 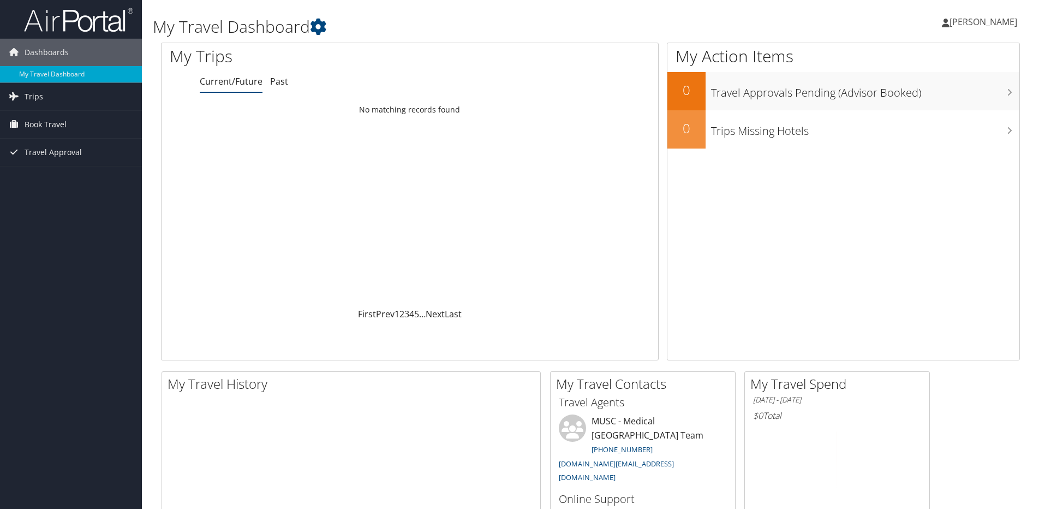 I want to click on h6: Total, so click(x=837, y=415).